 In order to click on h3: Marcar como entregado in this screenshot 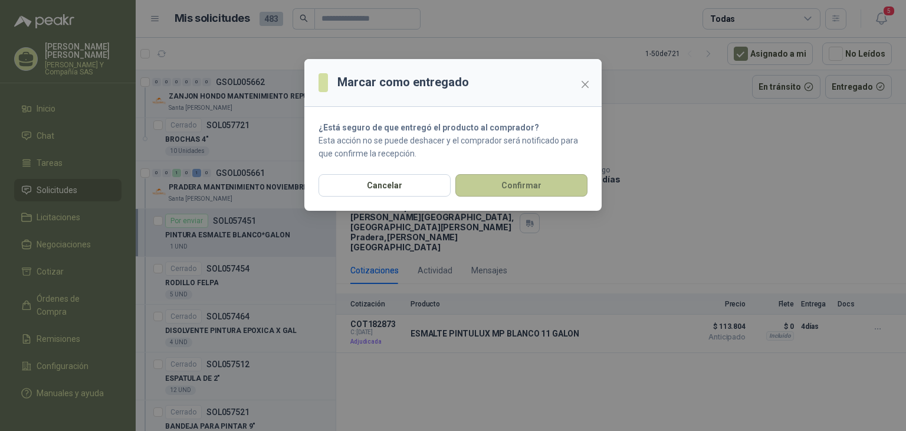, I will do `click(403, 82)`.